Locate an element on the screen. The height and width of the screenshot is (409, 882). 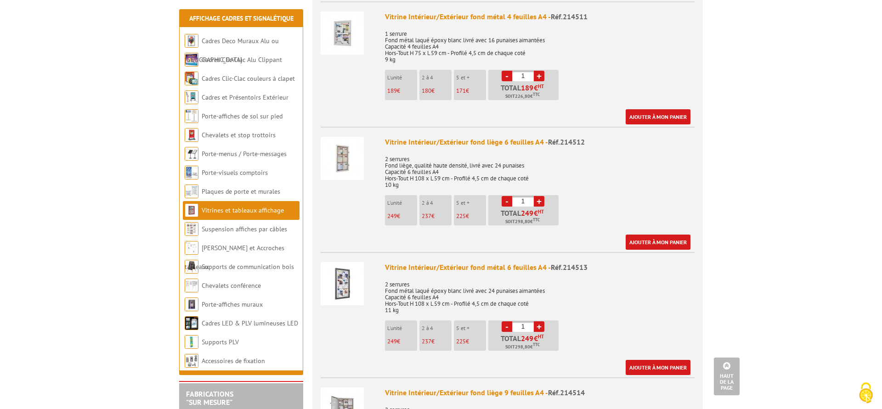
img: Vitrine Intérieur/Extérieur fond liège 6 feuilles A4 is located at coordinates (342, 159).